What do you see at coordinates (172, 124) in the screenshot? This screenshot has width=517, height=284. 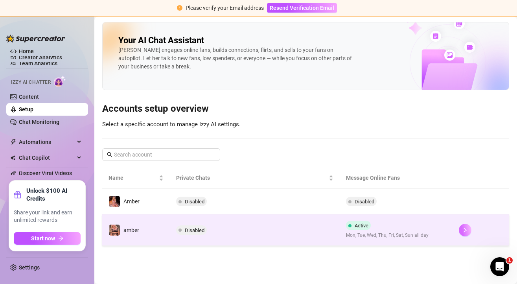 I see `span: Select a specific account to manage Izzy AI settings.` at bounding box center [172, 124].